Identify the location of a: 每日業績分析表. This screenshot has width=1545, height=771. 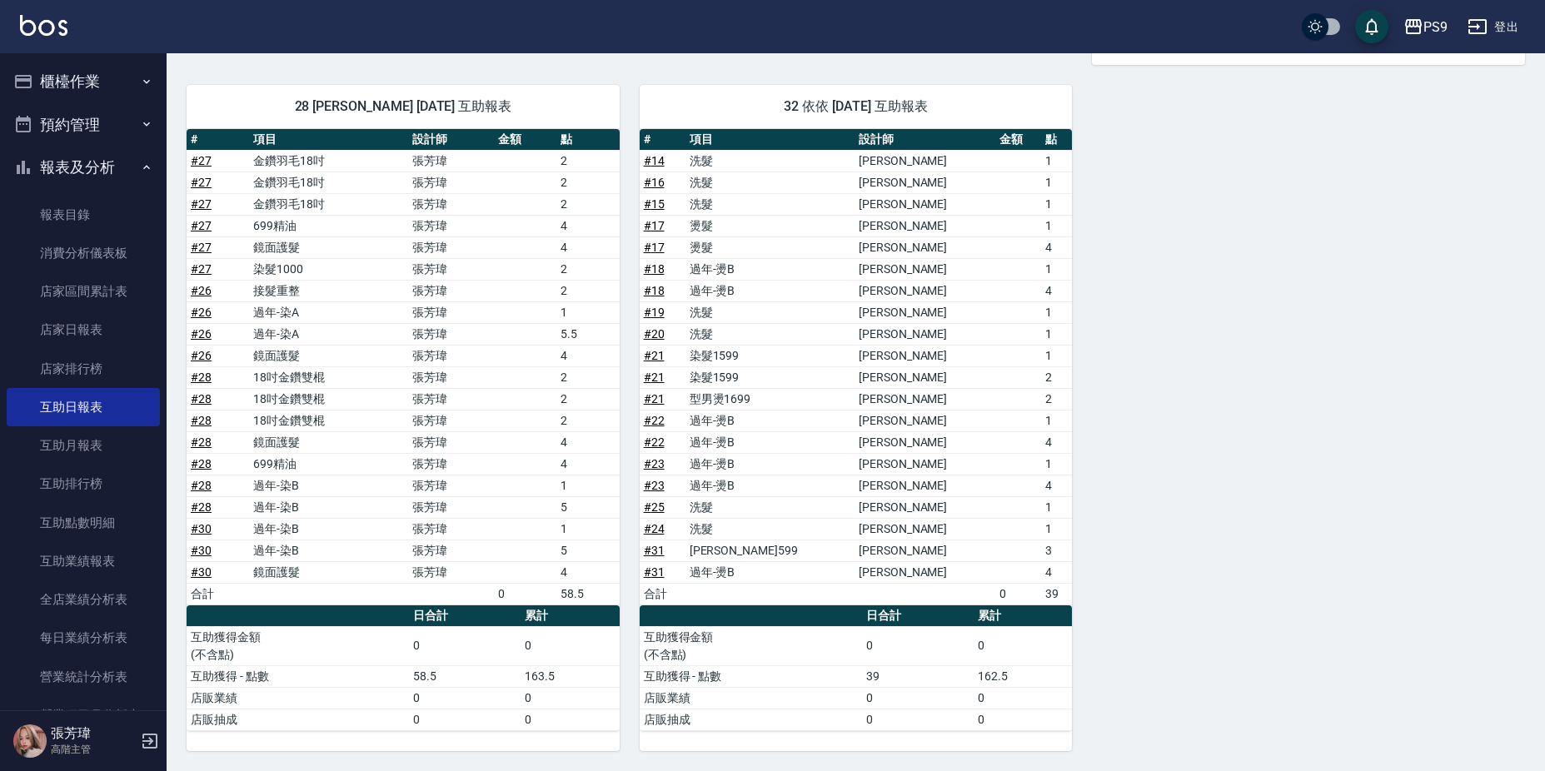
(83, 638).